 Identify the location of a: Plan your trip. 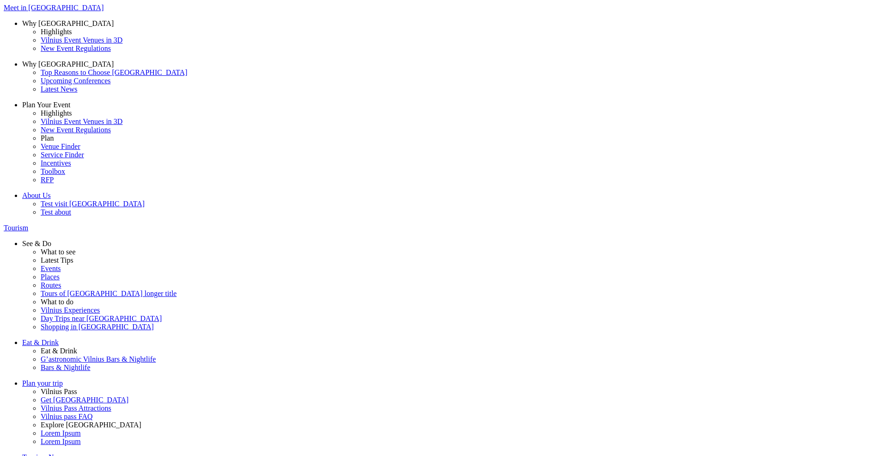
(449, 383).